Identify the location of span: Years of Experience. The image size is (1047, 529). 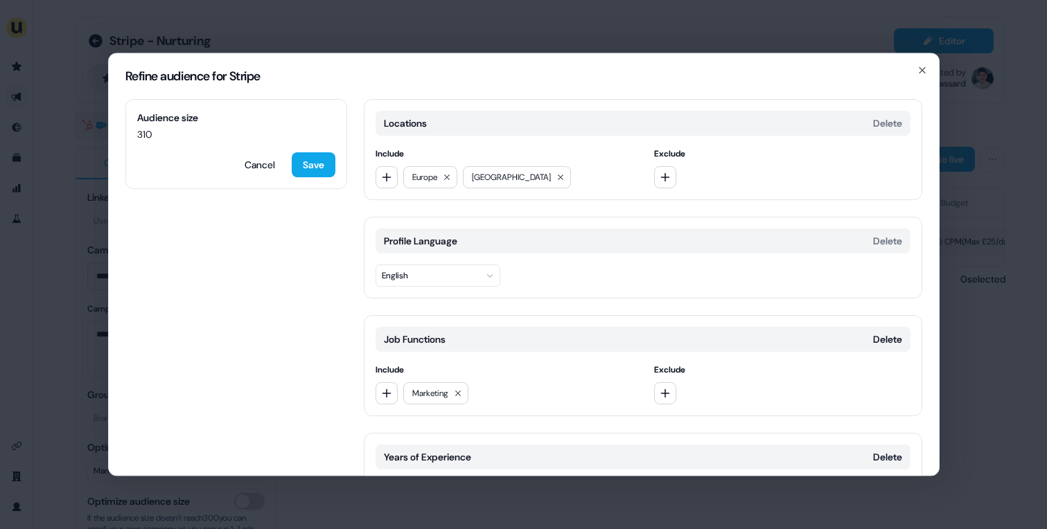
(428, 457).